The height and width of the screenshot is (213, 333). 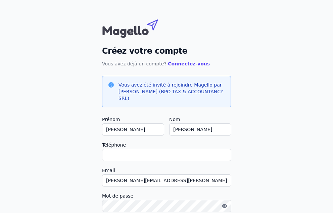 What do you see at coordinates (166, 170) in the screenshot?
I see `label: Email` at bounding box center [166, 170].